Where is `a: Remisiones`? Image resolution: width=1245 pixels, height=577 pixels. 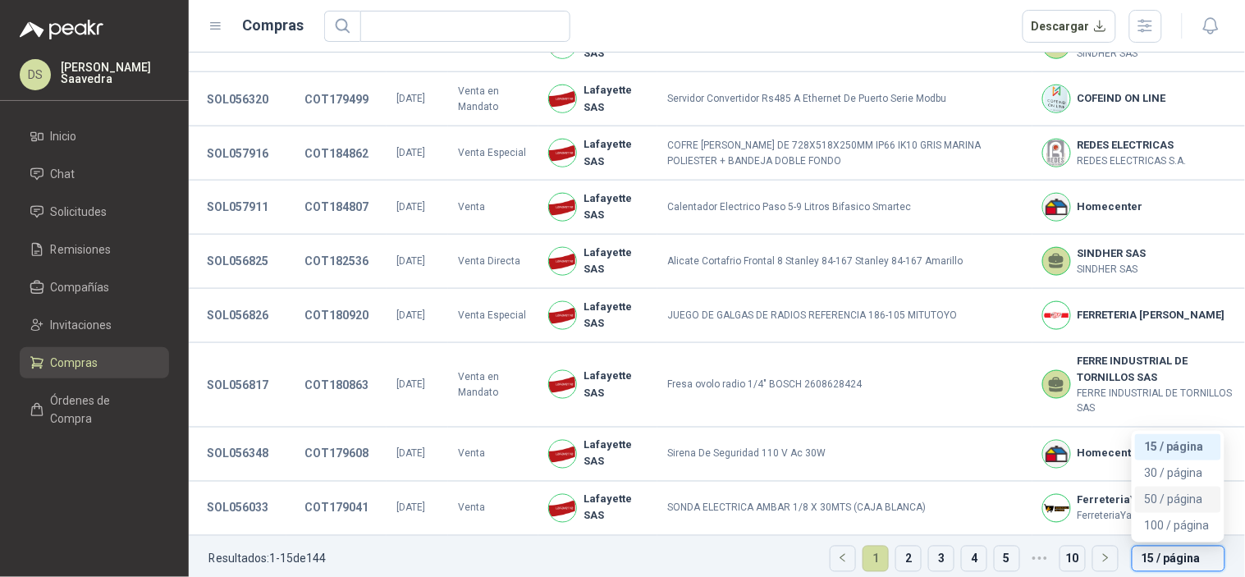
a: Remisiones is located at coordinates (94, 250).